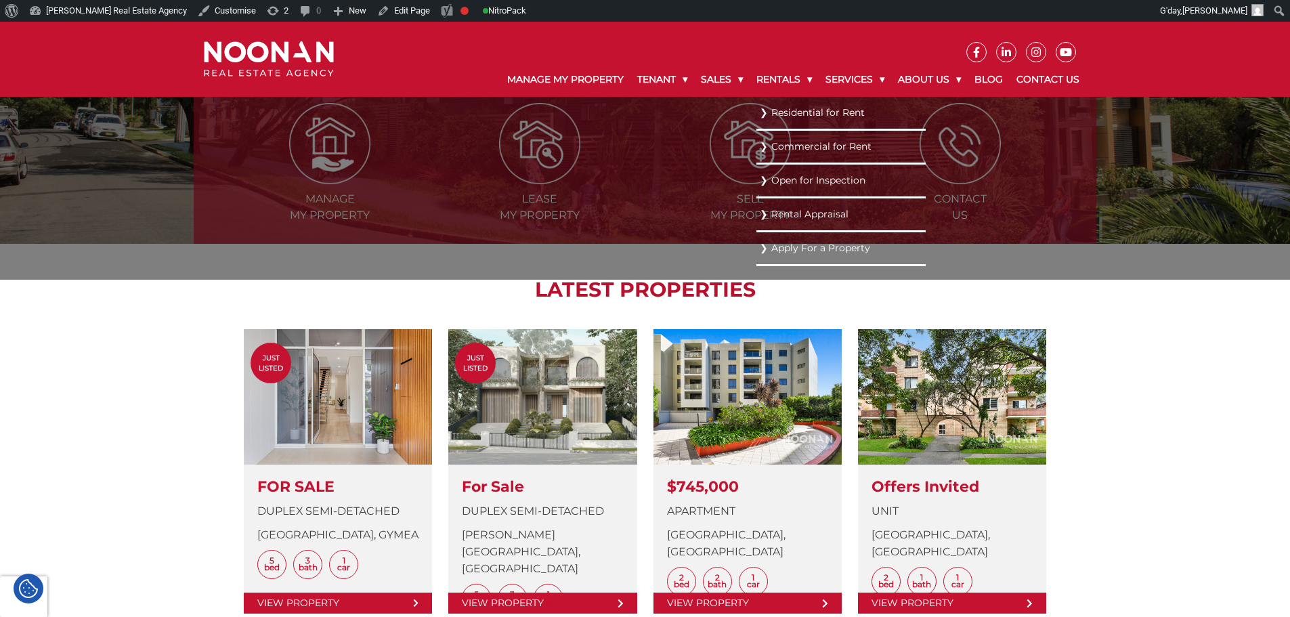  I want to click on h2: LATEST PROPERTIES, so click(645, 290).